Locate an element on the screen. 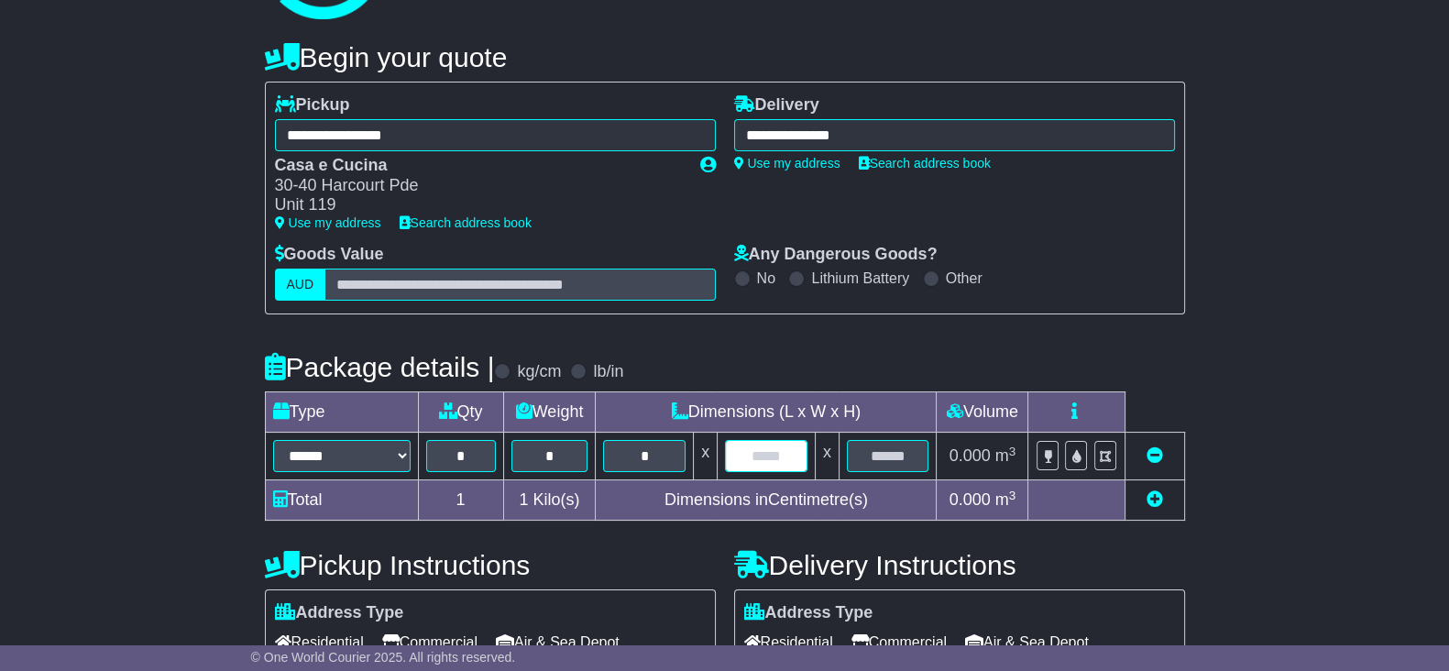 Image resolution: width=1449 pixels, height=671 pixels. h4: Pickup Instructions is located at coordinates (490, 565).